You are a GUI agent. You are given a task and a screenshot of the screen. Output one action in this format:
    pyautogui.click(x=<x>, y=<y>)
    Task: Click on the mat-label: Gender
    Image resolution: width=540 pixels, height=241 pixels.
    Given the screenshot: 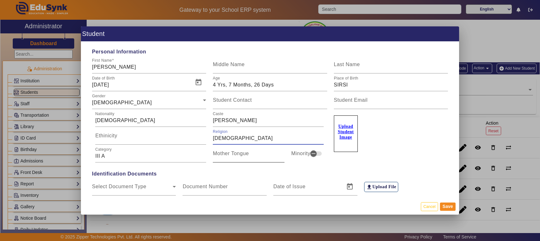 What is the action you would take?
    pyautogui.click(x=99, y=96)
    